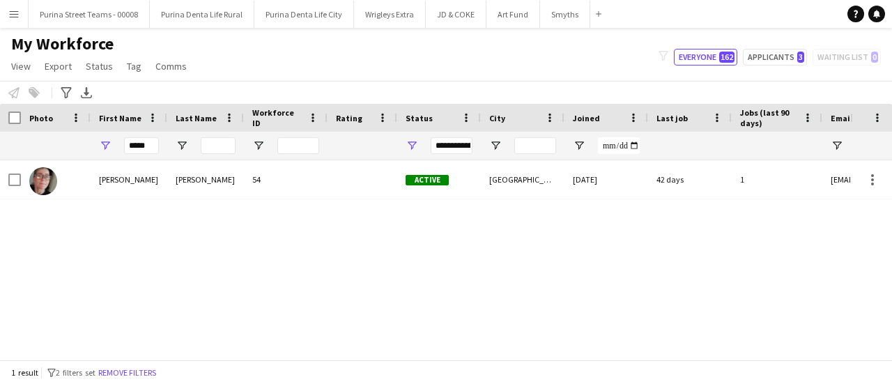 The height and width of the screenshot is (384, 892). I want to click on input: Workforce ID Filter Input, so click(298, 146).